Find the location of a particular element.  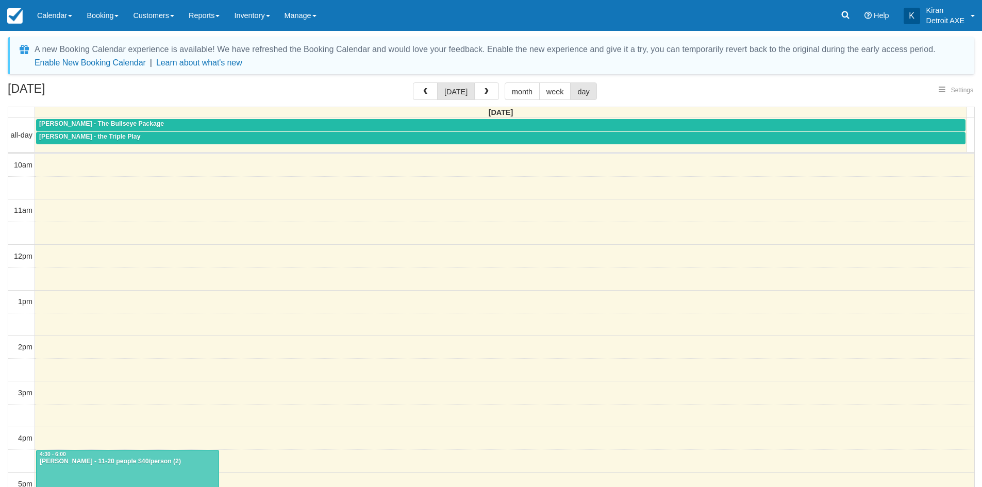

img: checkfront-main-nav-mini-logo.png is located at coordinates (15, 16).